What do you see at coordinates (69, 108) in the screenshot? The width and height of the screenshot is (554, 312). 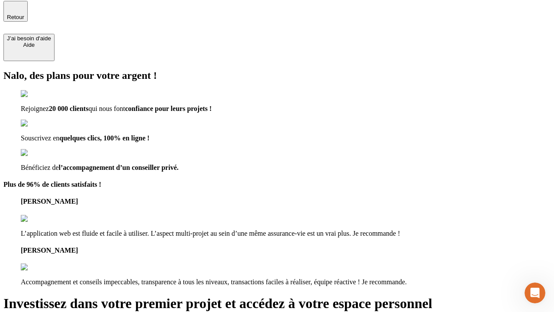 I see `span: 20 000 clients` at bounding box center [69, 108].